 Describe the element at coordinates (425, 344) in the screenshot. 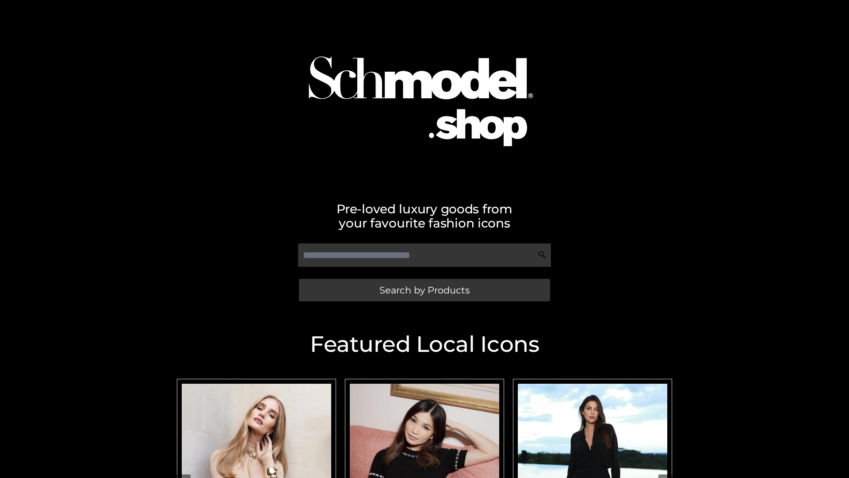

I see `h2: Featured Local Icons​` at that location.